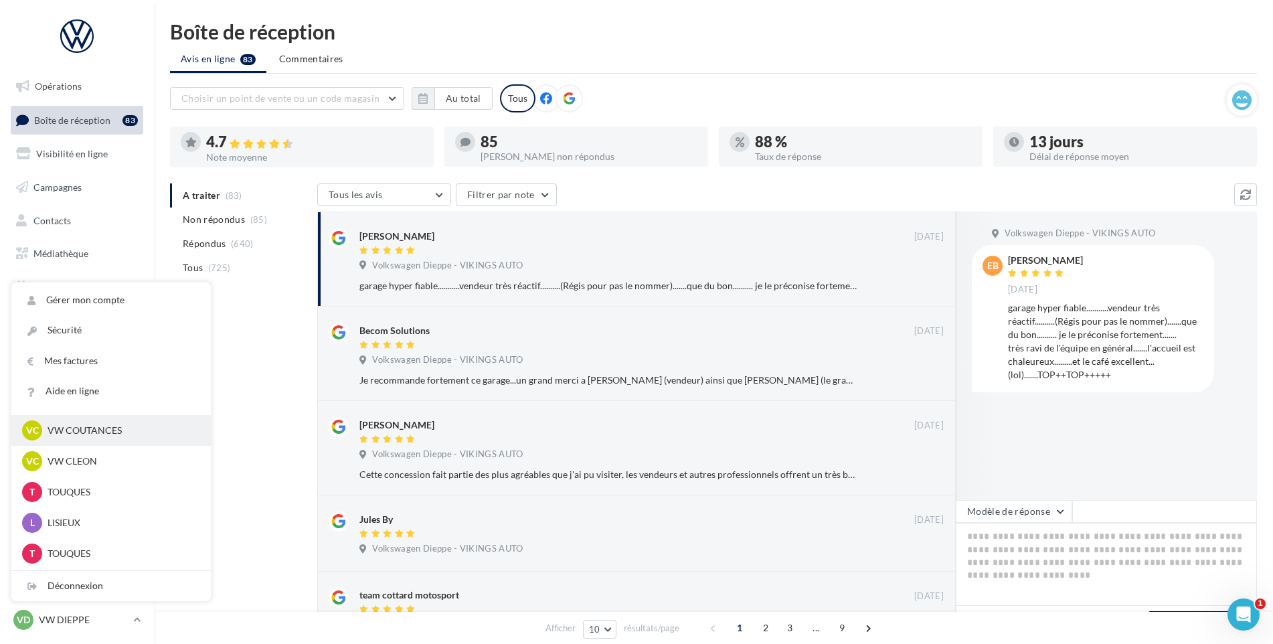 Image resolution: width=1273 pixels, height=644 pixels. What do you see at coordinates (842, 628) in the screenshot?
I see `span: 9` at bounding box center [842, 628].